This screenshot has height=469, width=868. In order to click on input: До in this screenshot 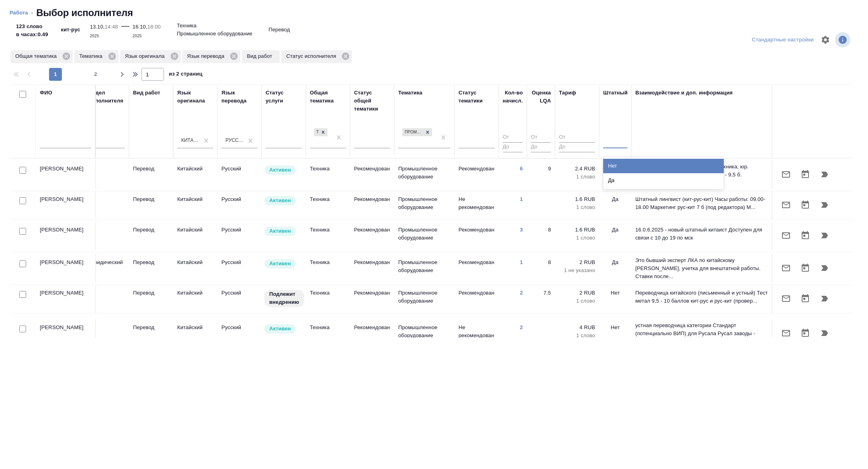, I will do `click(541, 147)`.